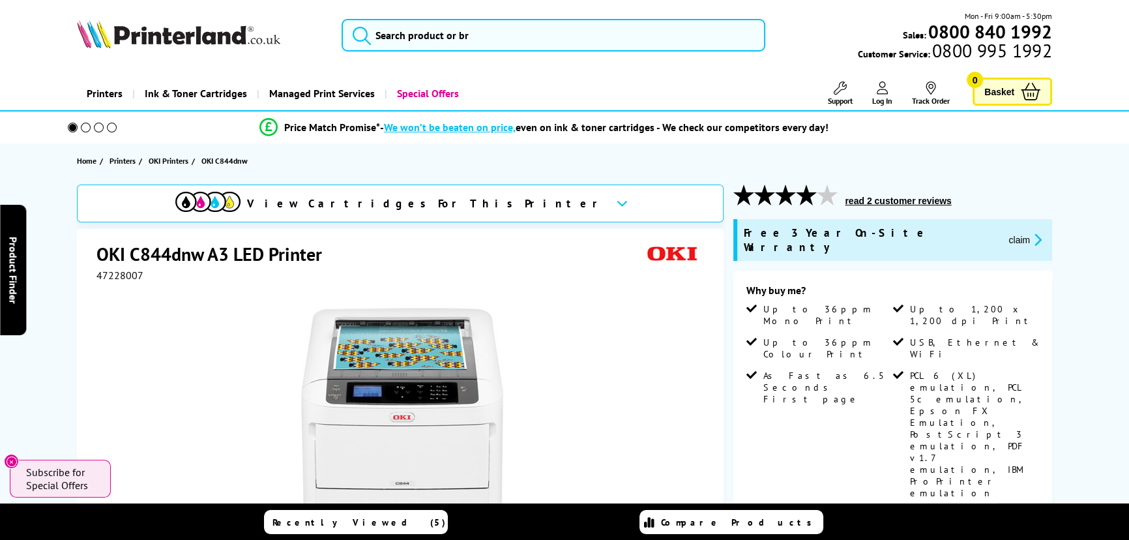  I want to click on span: OKI Printers, so click(168, 160).